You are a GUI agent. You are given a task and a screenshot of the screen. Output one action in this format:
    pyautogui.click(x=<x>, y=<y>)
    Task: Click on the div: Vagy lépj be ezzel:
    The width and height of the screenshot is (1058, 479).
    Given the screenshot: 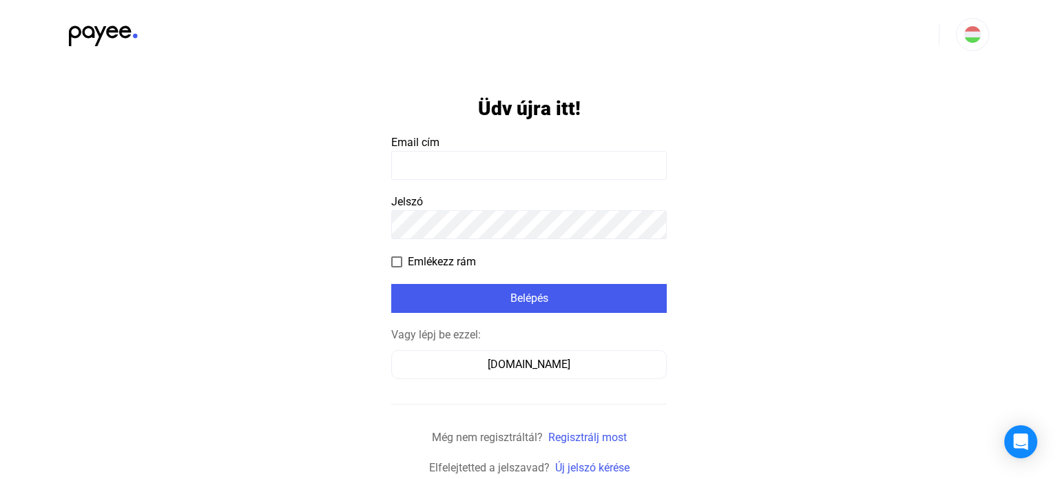 What is the action you would take?
    pyautogui.click(x=529, y=335)
    